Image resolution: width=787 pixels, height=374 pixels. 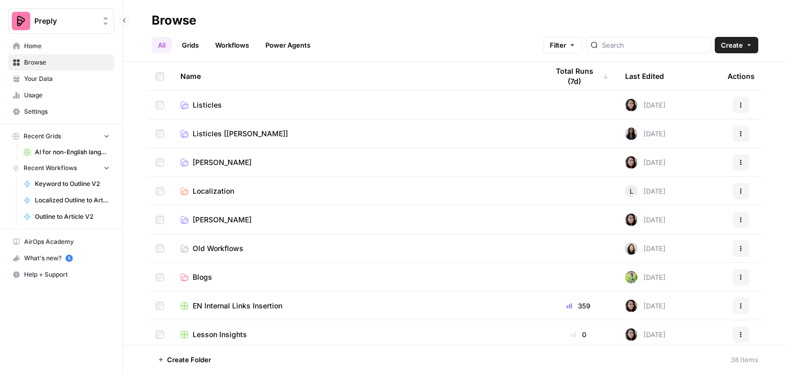 What do you see at coordinates (213, 191) in the screenshot?
I see `span: Localization` at bounding box center [213, 191].